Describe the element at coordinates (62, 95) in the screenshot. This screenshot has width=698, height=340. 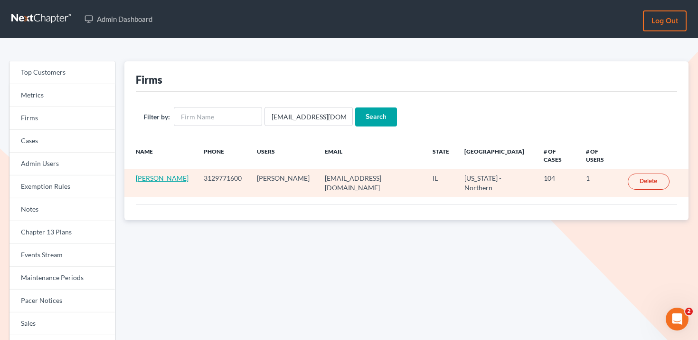
I see `a: Metrics` at that location.